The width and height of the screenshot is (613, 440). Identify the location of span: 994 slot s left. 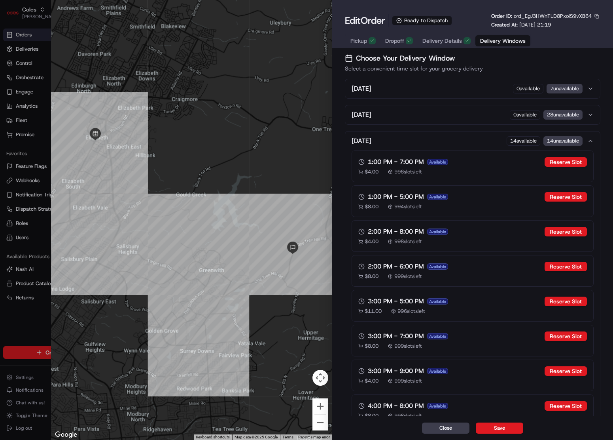
(408, 207).